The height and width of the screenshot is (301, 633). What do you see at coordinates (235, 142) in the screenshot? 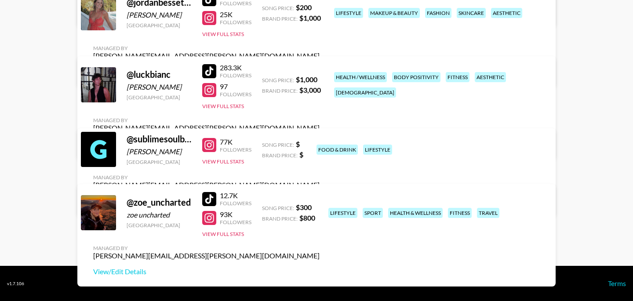
I see `div: 77K` at bounding box center [235, 142].